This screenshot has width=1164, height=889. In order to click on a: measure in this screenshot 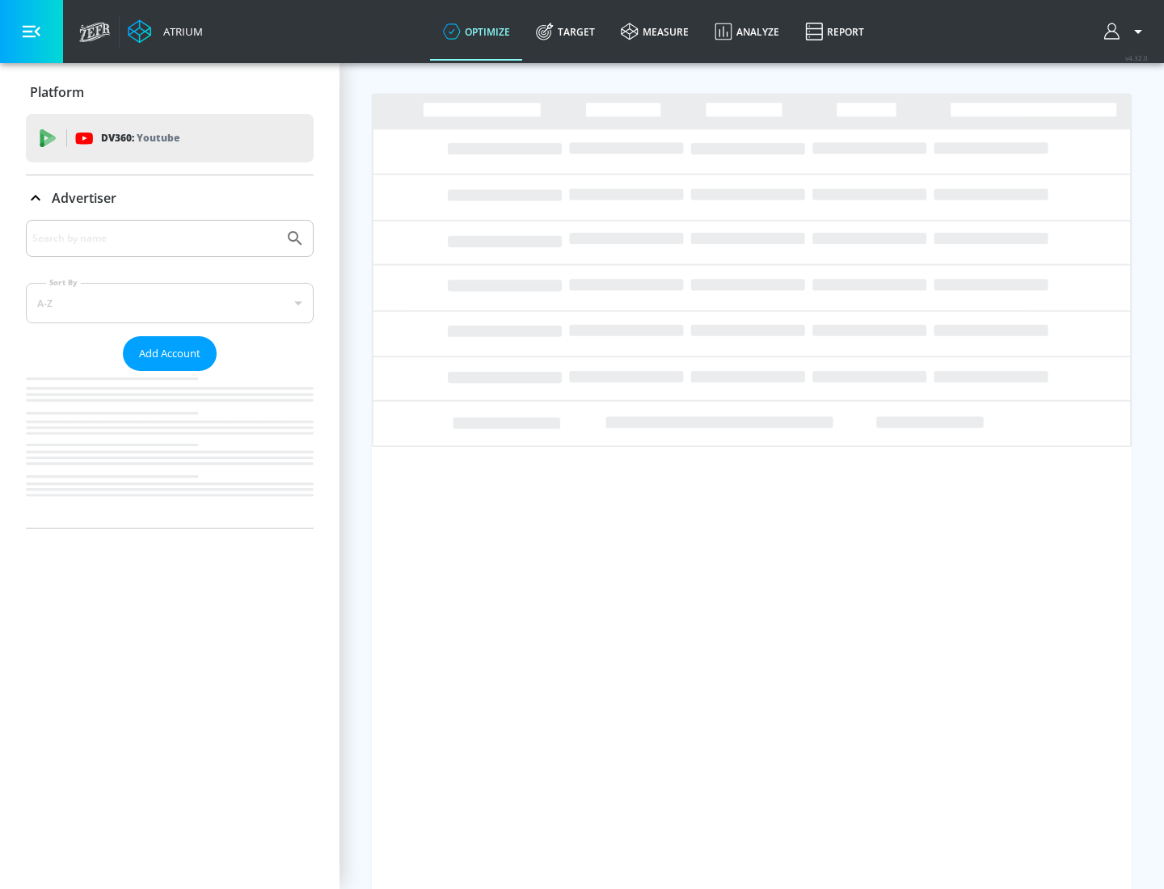, I will do `click(655, 32)`.